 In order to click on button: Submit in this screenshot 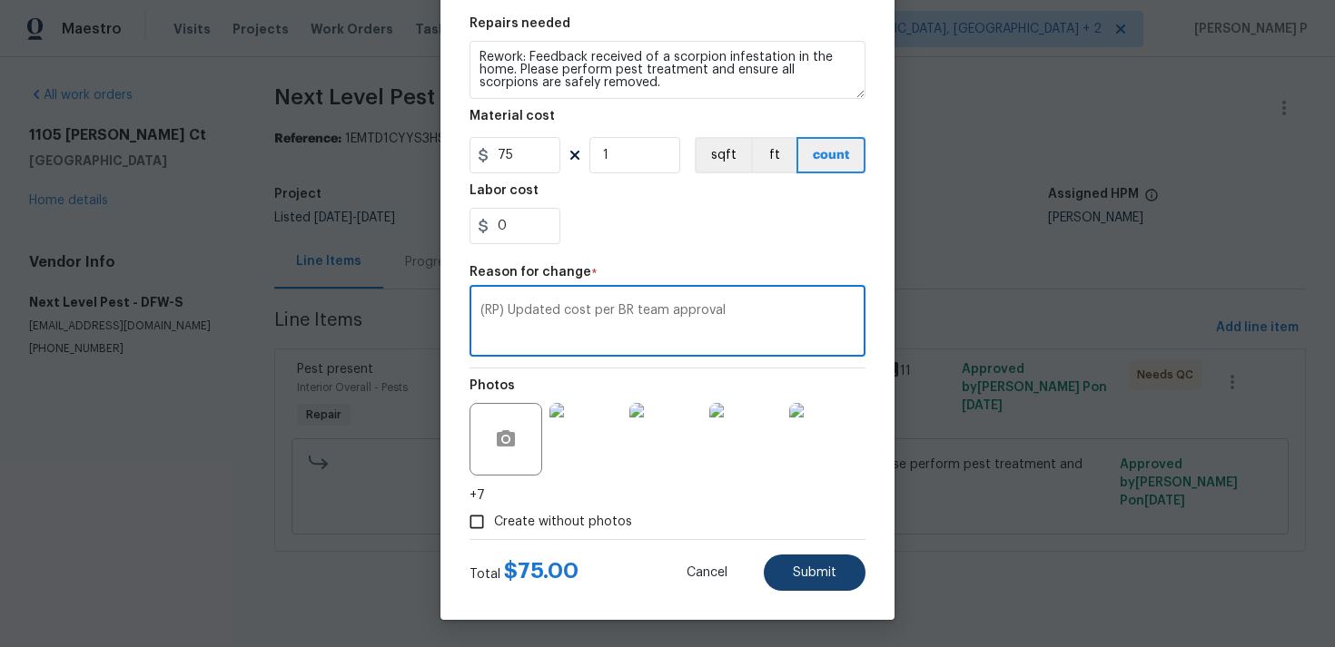, I will do `click(814, 573)`.